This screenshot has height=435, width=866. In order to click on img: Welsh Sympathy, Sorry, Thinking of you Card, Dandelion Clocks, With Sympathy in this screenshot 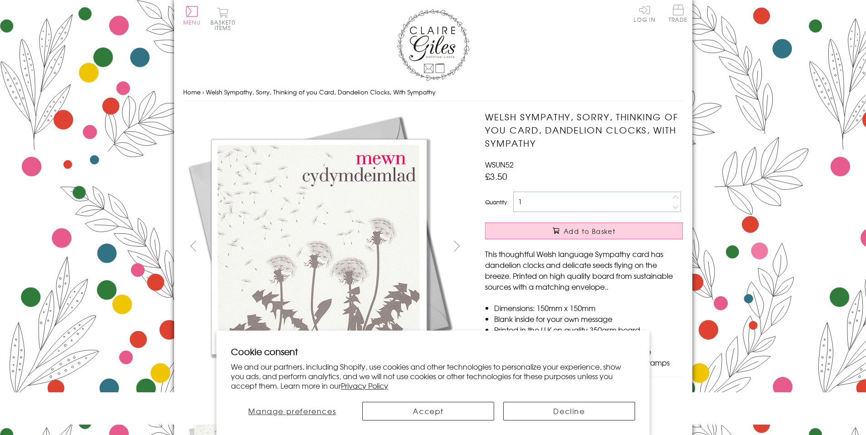, I will do `click(319, 247)`.